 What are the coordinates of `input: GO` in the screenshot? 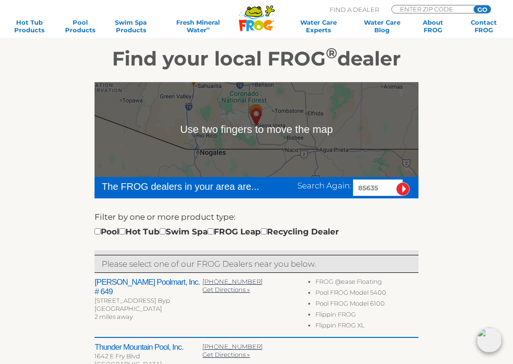 It's located at (482, 9).